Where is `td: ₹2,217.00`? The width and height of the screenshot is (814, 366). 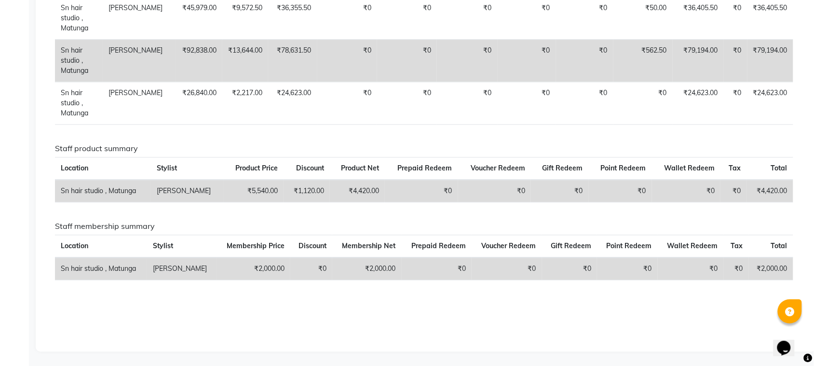
td: ₹2,217.00 is located at coordinates (245, 103).